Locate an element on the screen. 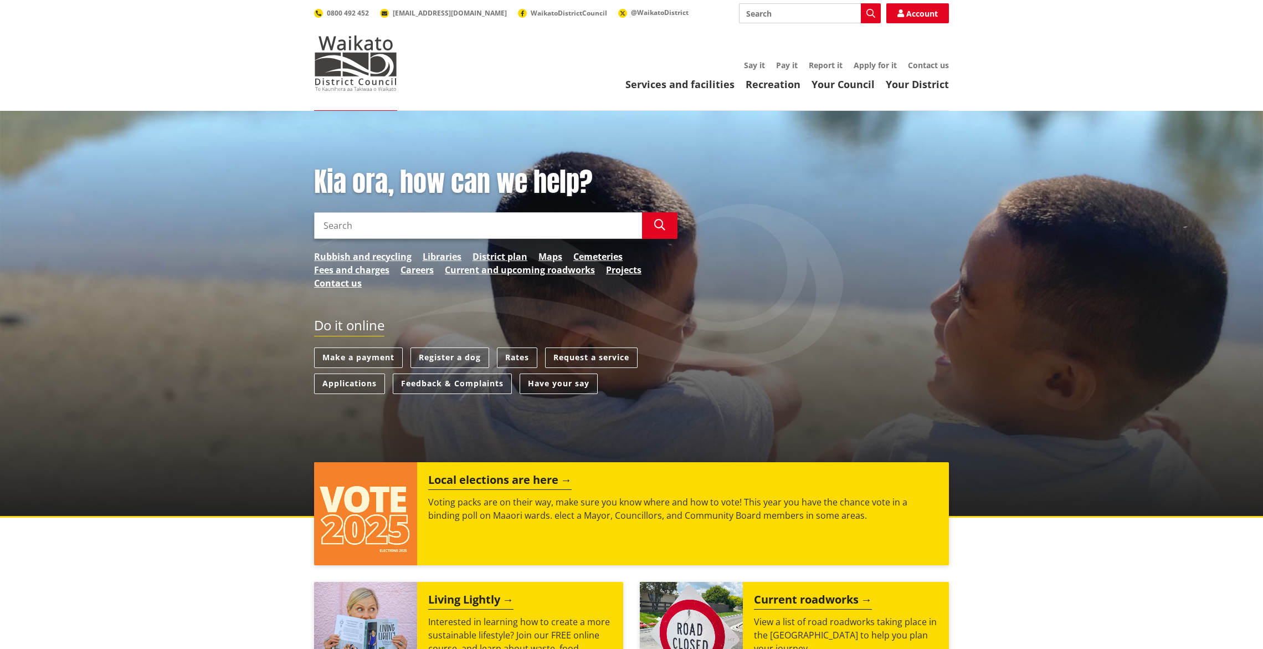  h2: Living Lightly is located at coordinates (471, 601).